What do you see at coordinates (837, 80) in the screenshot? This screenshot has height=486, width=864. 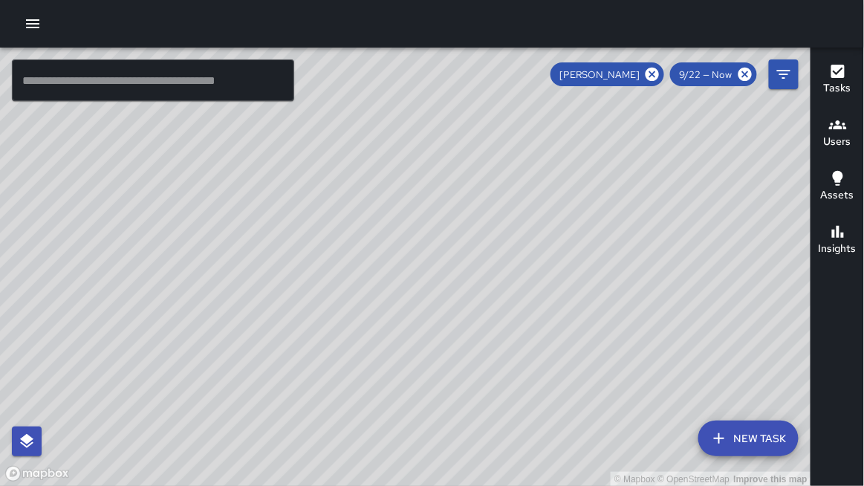 I see `button: Tasks` at bounding box center [837, 80].